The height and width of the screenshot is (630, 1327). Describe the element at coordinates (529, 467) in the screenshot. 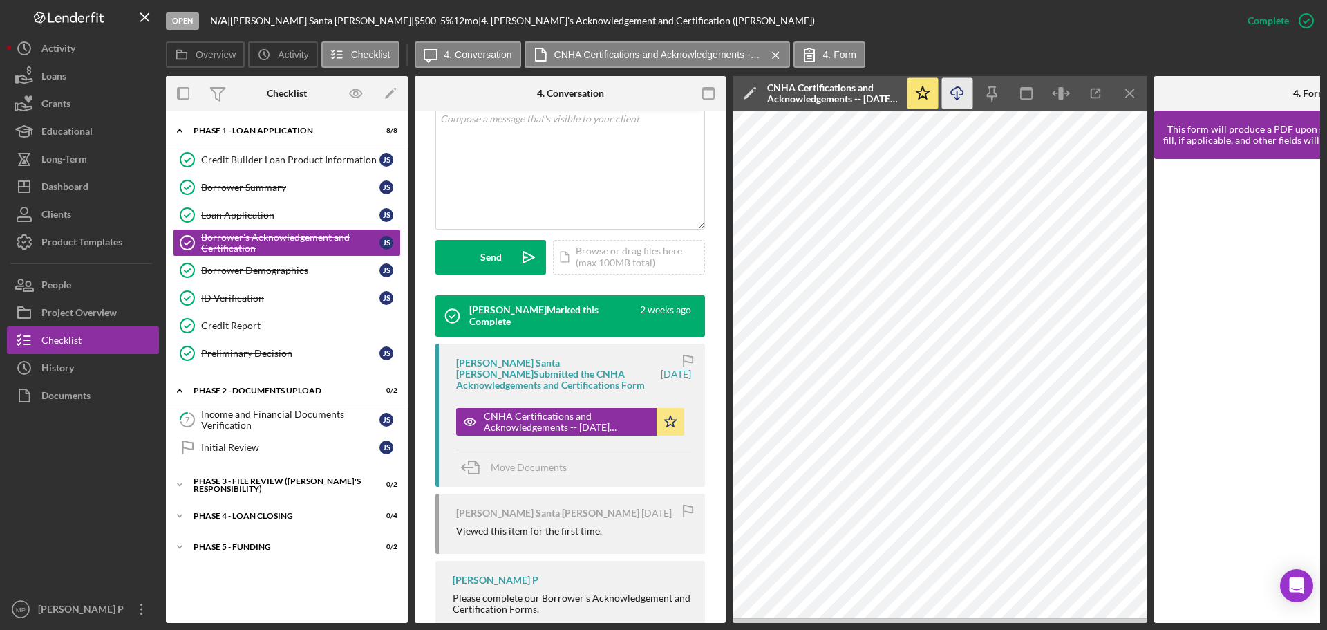

I see `span: Move Documents` at that location.